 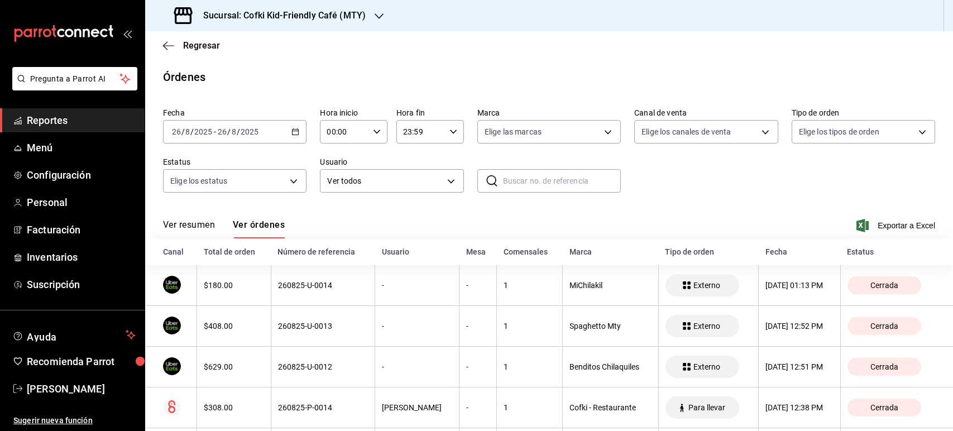 I want to click on span: Suscripción, so click(x=81, y=284).